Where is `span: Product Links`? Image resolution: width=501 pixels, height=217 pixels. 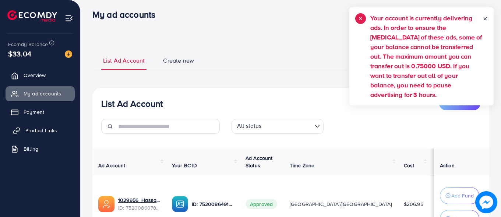
span: Product Links is located at coordinates (41, 130).